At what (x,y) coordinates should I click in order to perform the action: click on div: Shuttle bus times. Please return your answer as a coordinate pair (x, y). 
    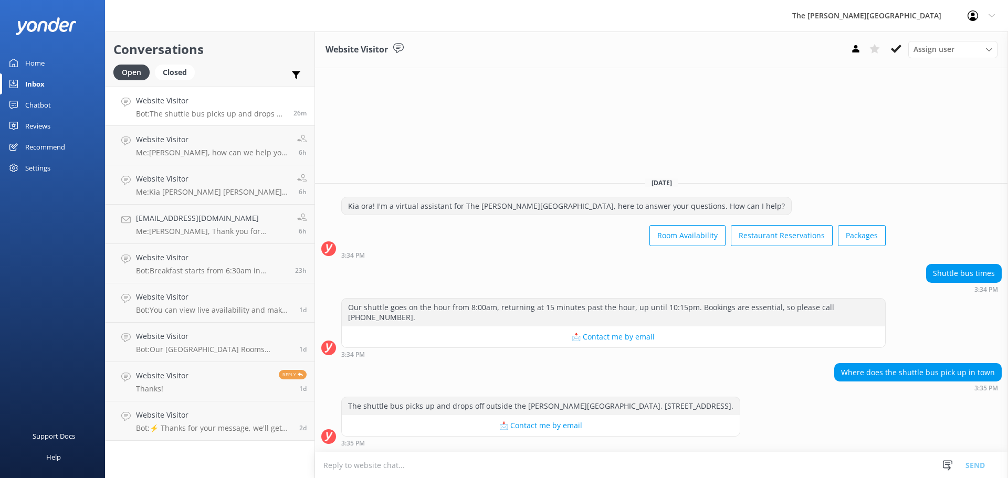
    Looking at the image, I should click on (964, 273).